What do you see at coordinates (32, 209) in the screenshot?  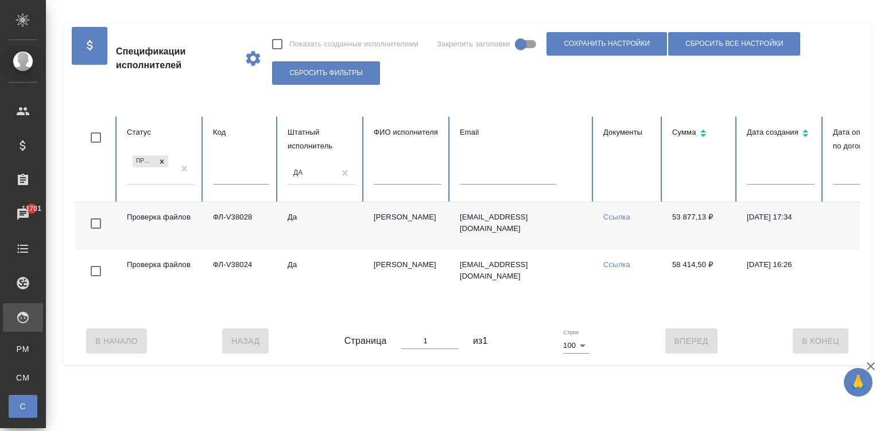 I see `span: 11701` at bounding box center [32, 209].